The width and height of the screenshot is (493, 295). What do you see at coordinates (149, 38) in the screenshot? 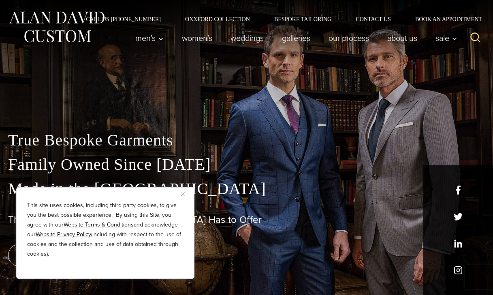
I see `span: Men’s` at bounding box center [149, 38].